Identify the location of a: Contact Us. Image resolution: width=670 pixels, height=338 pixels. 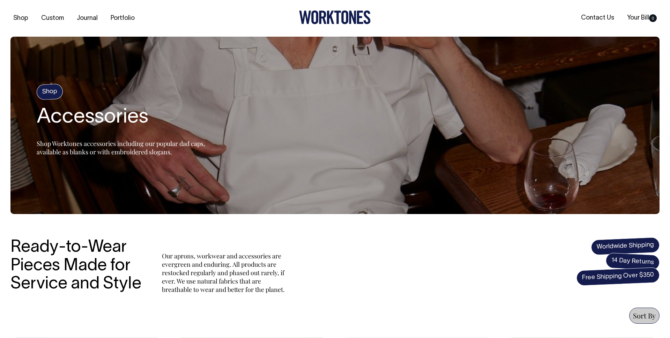
(597, 18).